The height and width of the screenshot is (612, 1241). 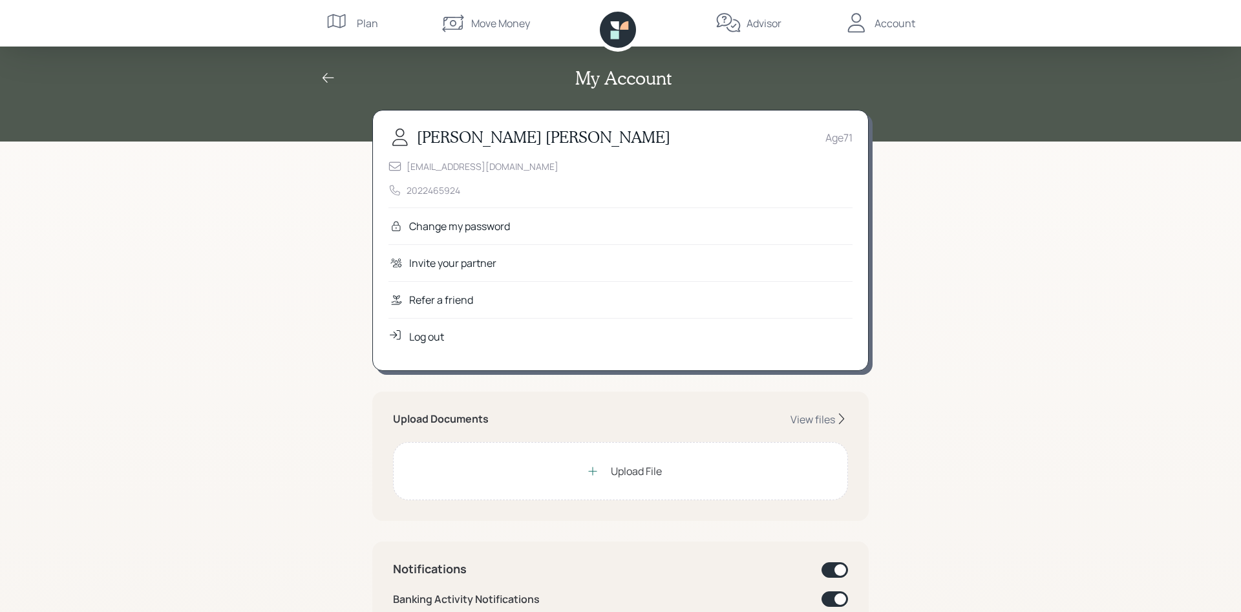 What do you see at coordinates (433, 190) in the screenshot?
I see `div: 2022465924` at bounding box center [433, 190].